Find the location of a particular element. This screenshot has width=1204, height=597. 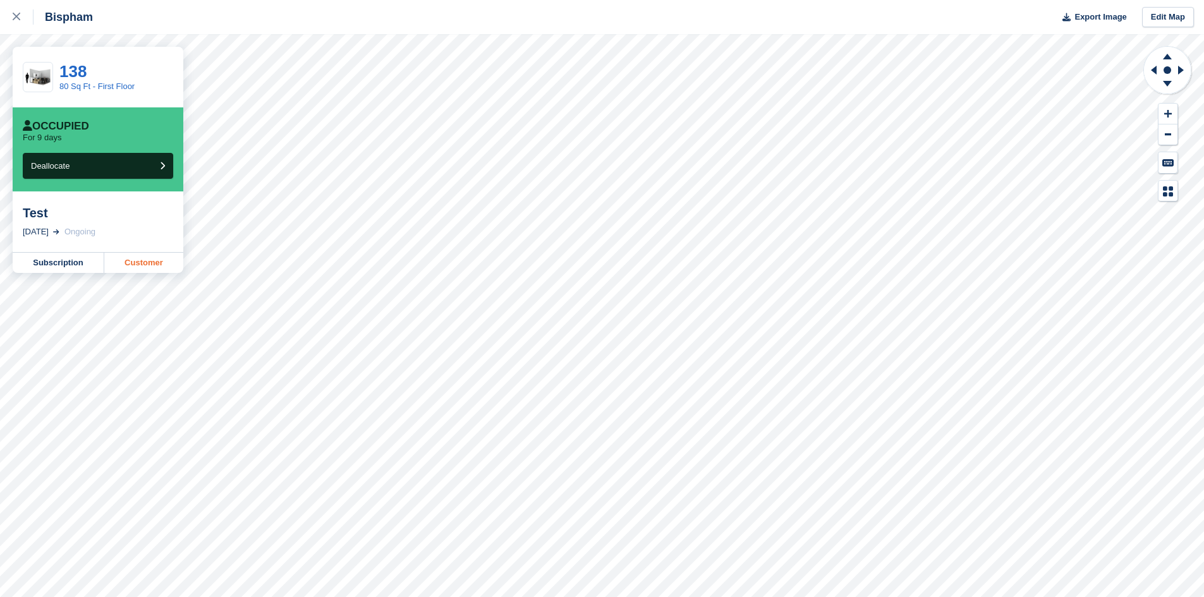

a: 80 Sq Ft - First Floor is located at coordinates (97, 86).